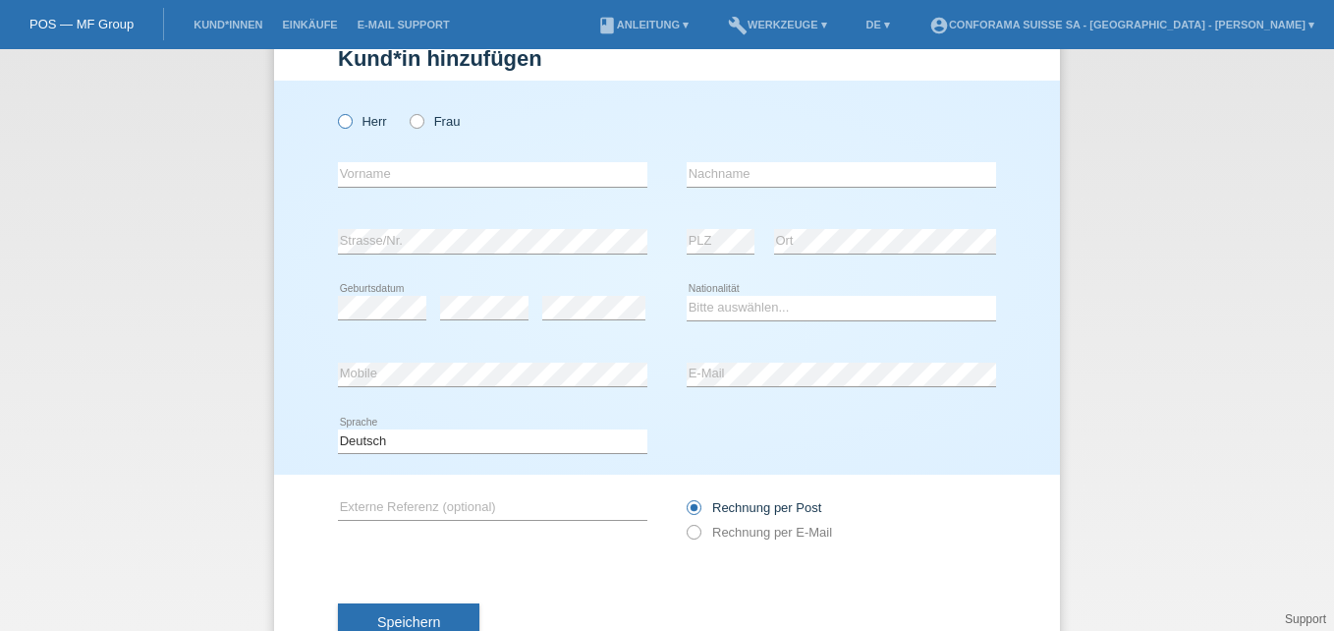 The image size is (1334, 631). I want to click on label: Herr, so click(363, 121).